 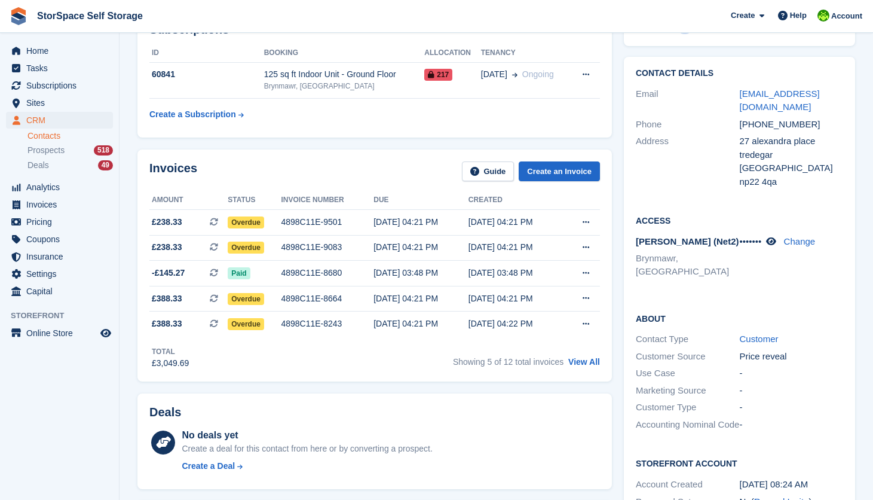 What do you see at coordinates (516, 200) in the screenshot?
I see `th: Created` at bounding box center [516, 200].